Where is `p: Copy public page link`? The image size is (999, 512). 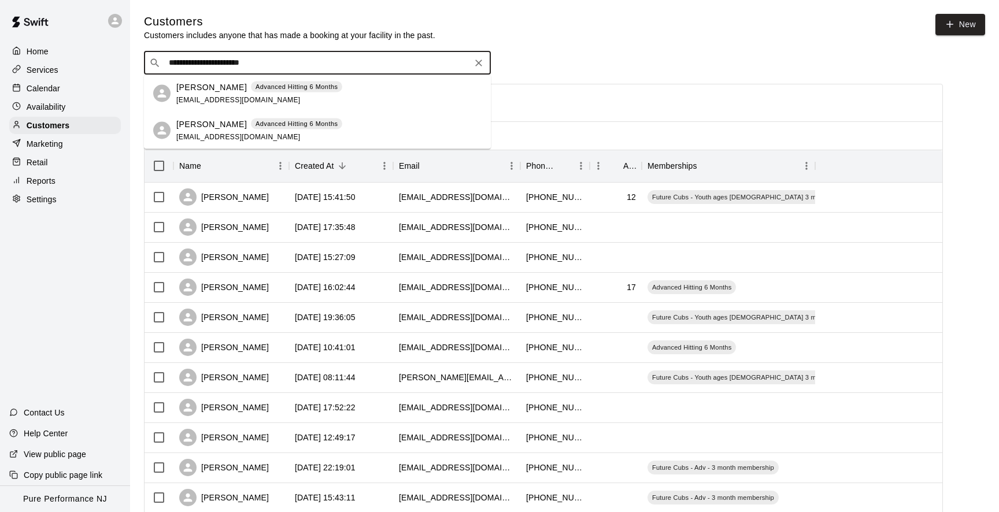
p: Copy public page link is located at coordinates (63, 475).